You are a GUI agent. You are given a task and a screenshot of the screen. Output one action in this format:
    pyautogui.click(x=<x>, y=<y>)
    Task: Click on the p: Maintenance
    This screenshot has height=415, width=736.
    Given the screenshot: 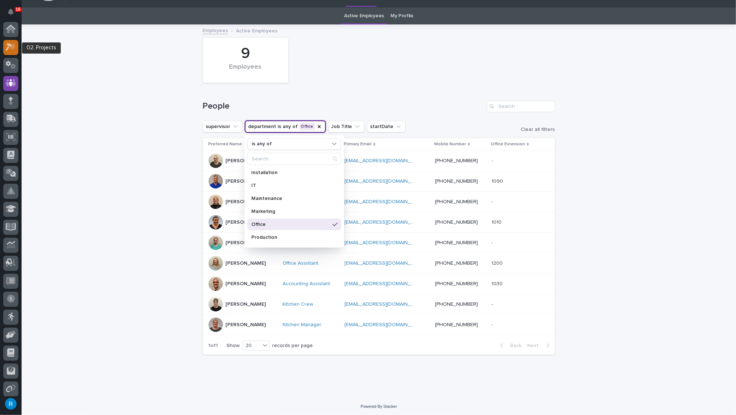 What is the action you would take?
    pyautogui.click(x=290, y=198)
    